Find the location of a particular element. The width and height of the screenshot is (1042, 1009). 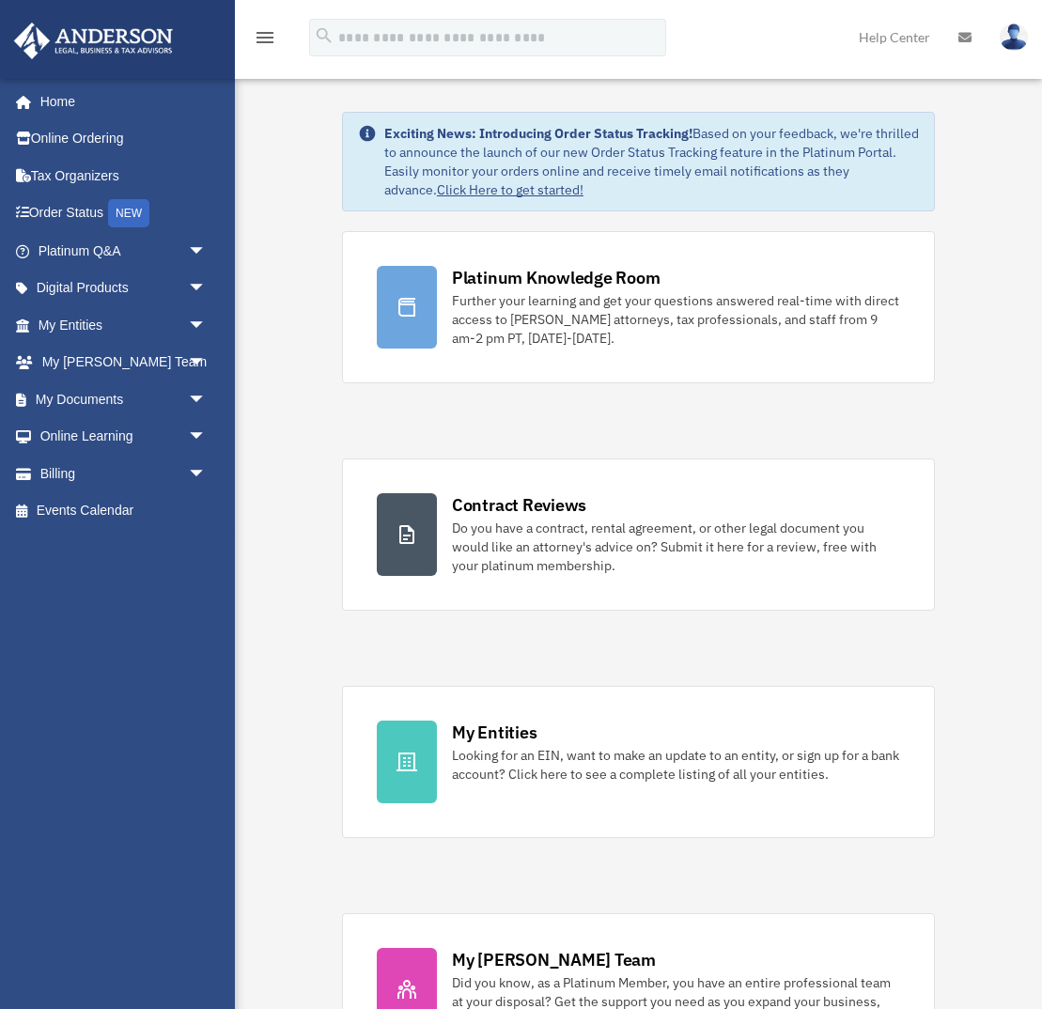

div: Further your learning and get your questions answered real-time with direct access to [PERSON_NAM... is located at coordinates (675, 319).